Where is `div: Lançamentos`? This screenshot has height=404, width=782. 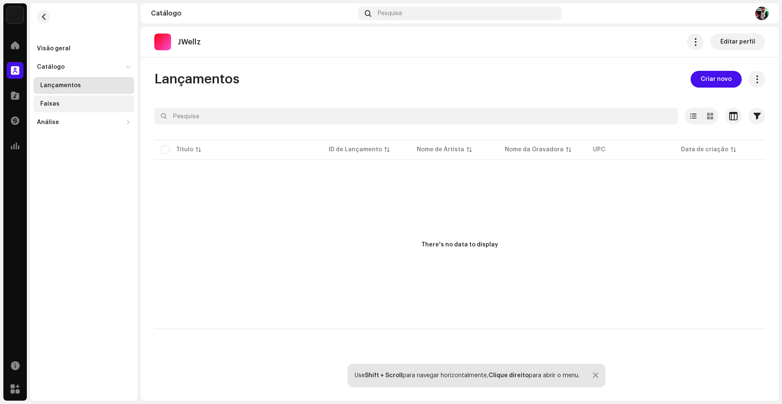 div: Lançamentos is located at coordinates (60, 86).